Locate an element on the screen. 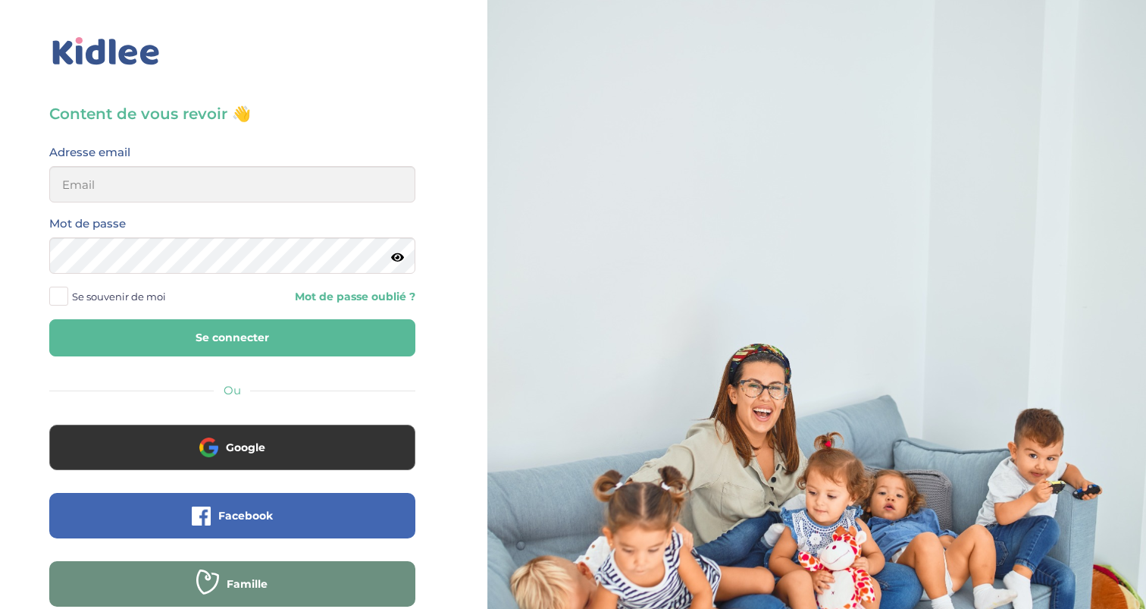  a: Famille is located at coordinates (232, 593).